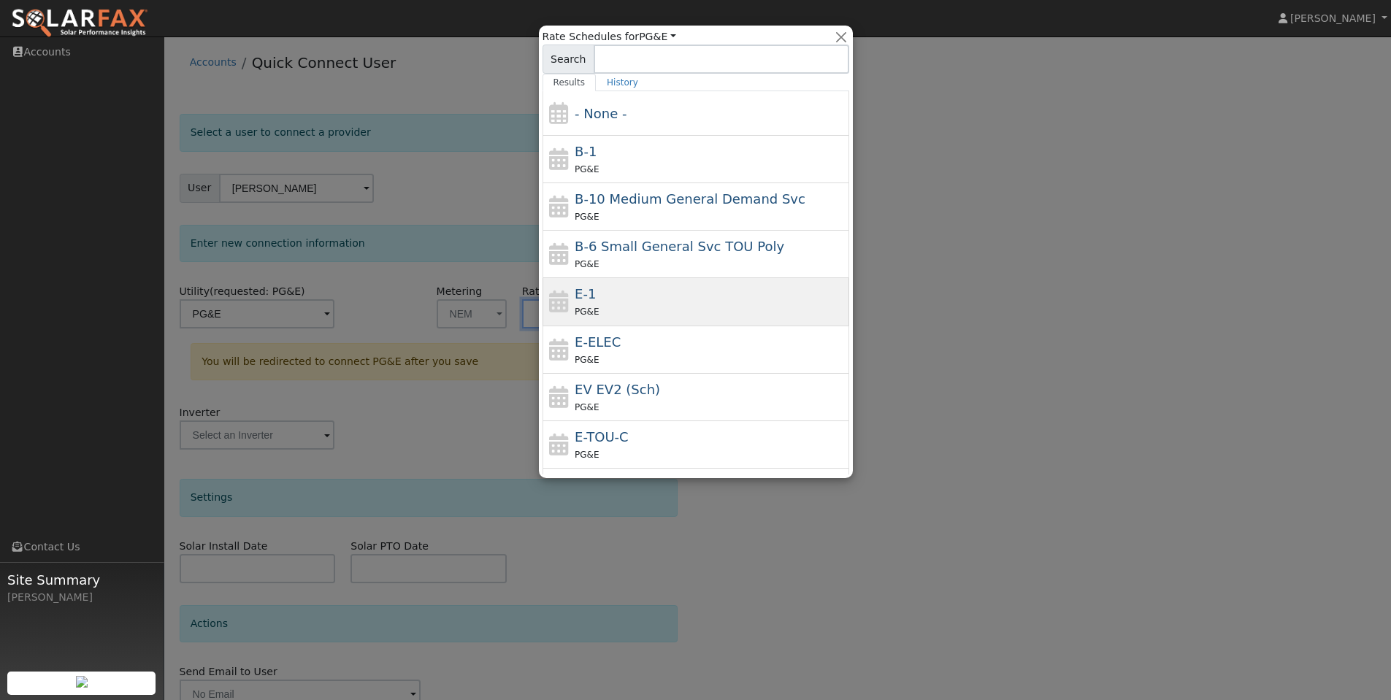 The height and width of the screenshot is (700, 1391). I want to click on img: SolarFax, so click(80, 23).